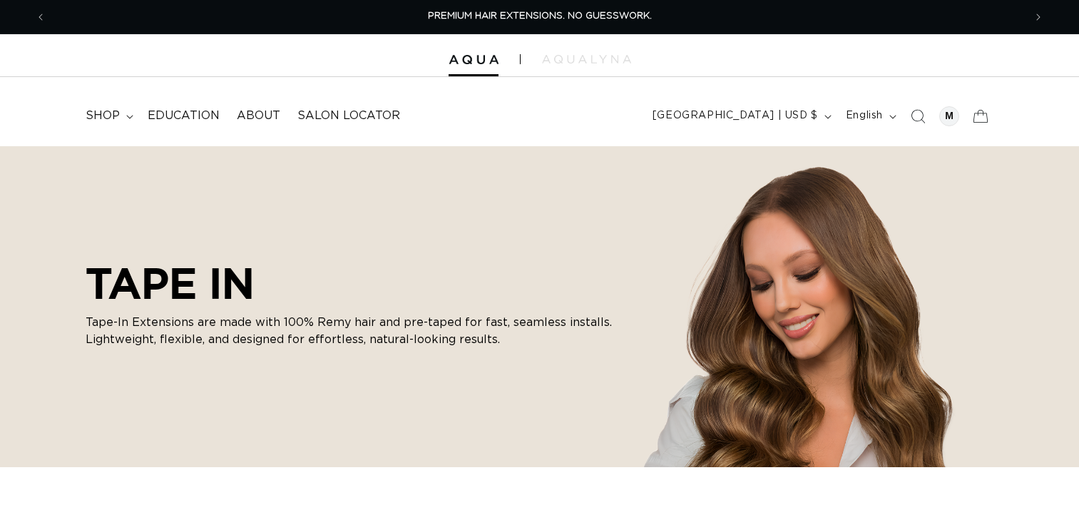 This screenshot has height=505, width=1079. I want to click on span: About, so click(258, 116).